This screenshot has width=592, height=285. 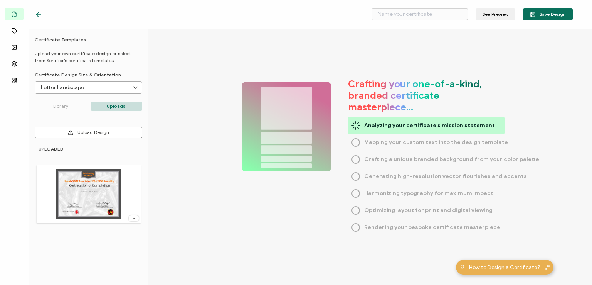 I want to click on h1: Crafting your one-of-a-kind, branded certificate masterpiece…, so click(x=425, y=96).